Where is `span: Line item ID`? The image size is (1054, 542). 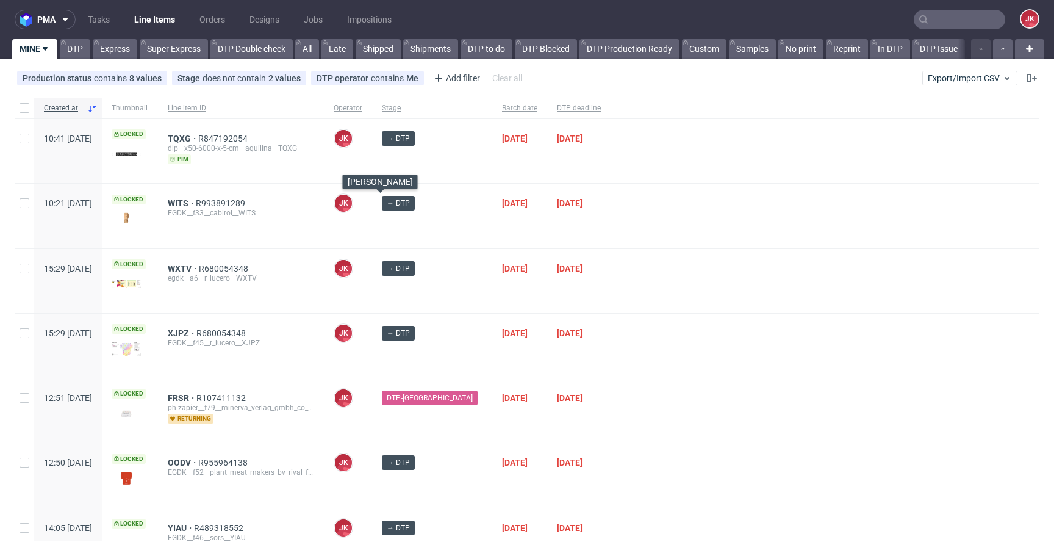 span: Line item ID is located at coordinates (241, 108).